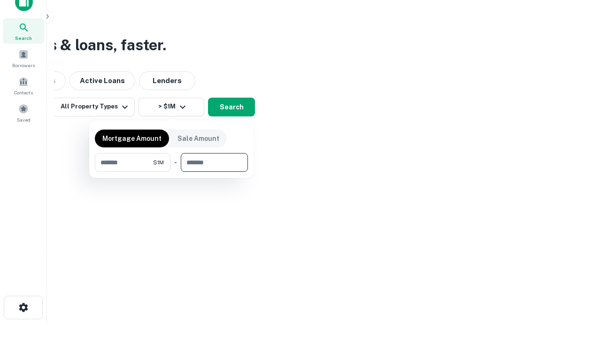  Describe the element at coordinates (577, 255) in the screenshot. I see `div: Chat Widget` at that location.